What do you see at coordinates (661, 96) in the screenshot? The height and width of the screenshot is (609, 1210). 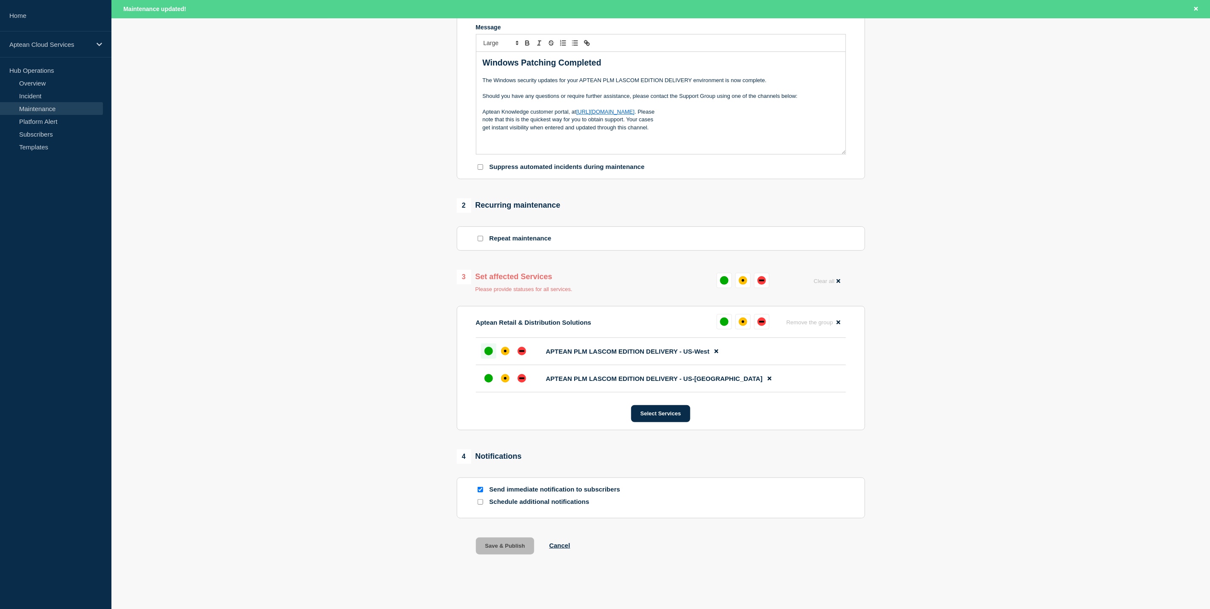 I see `p: Should you have any questions or require further assistance, please contact the Support Group usi...` at bounding box center [661, 96].